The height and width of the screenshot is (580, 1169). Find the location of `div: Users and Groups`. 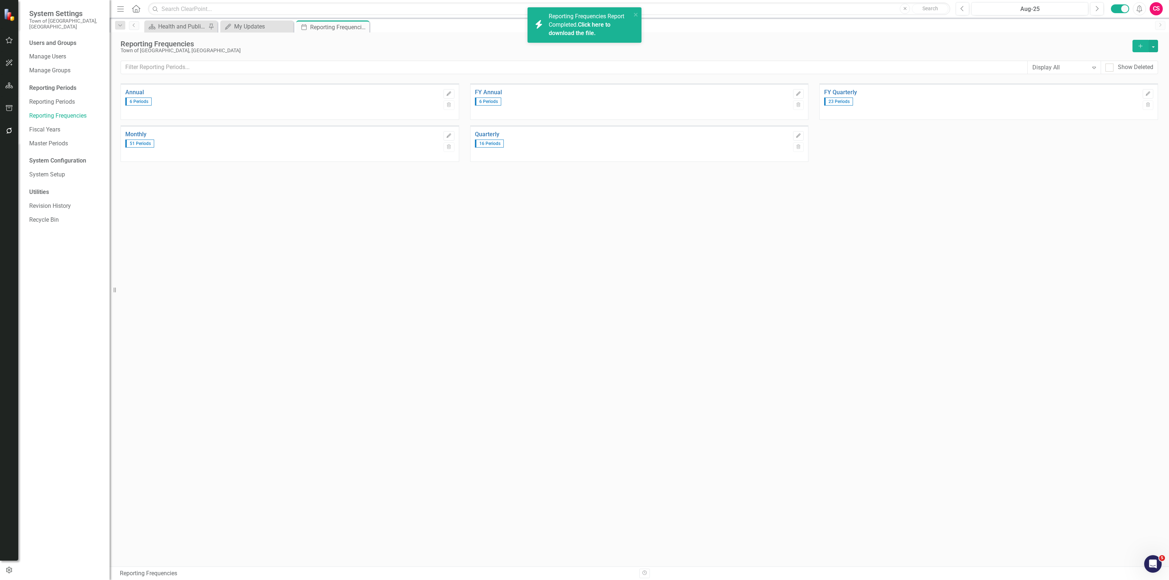

div: Users and Groups is located at coordinates (66, 43).